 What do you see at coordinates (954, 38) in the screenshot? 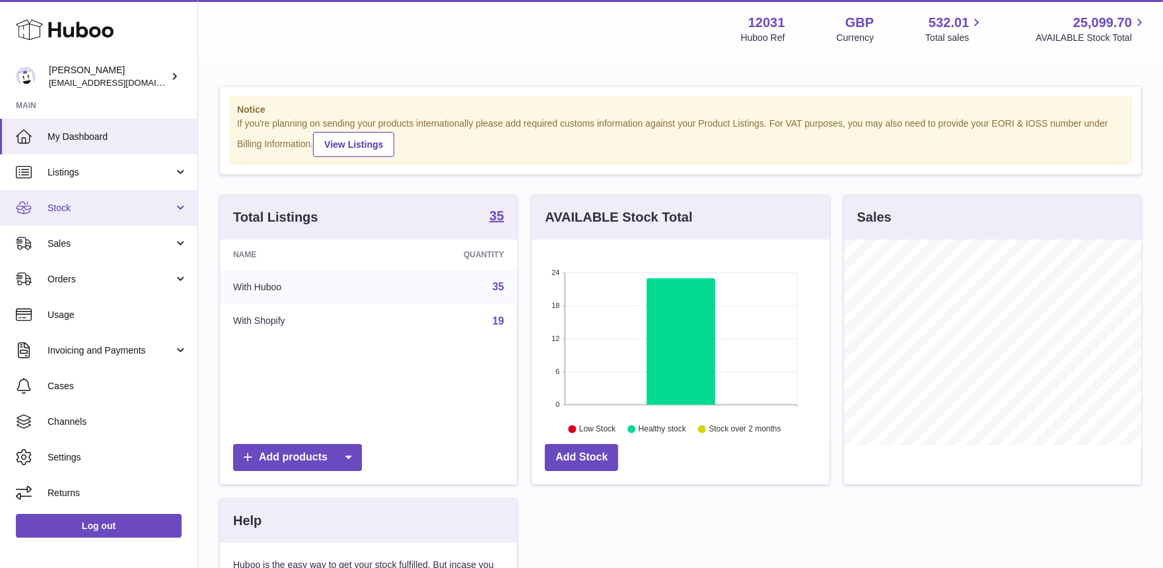
I see `span: Total sales` at bounding box center [954, 38].